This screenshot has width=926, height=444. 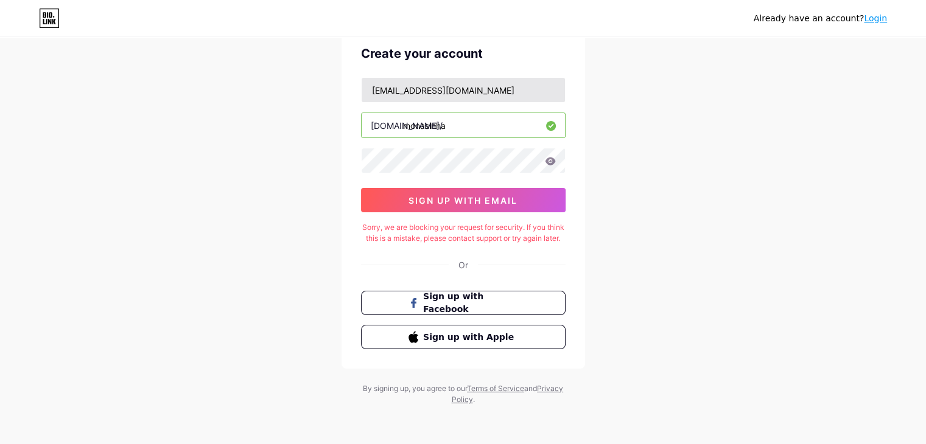 I want to click on div: Already have an account?, so click(x=820, y=18).